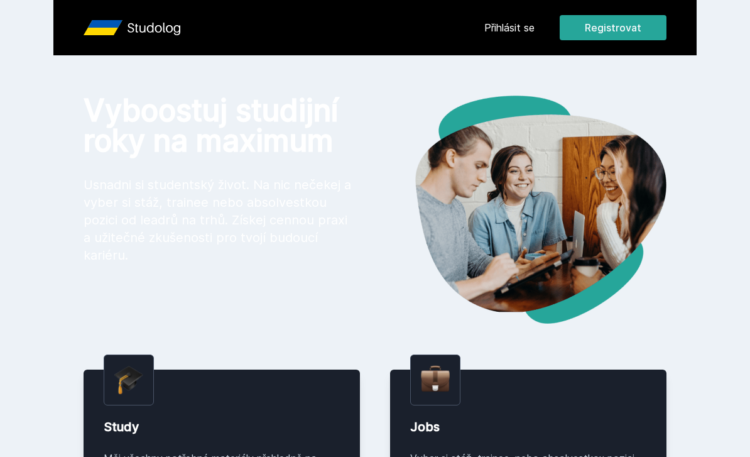  Describe the element at coordinates (219, 220) in the screenshot. I see `p: Usnadni si studentský život. Na nic nečekej a vyber si stáž, trainee nebo absolvestkou pozici od ...` at that location.